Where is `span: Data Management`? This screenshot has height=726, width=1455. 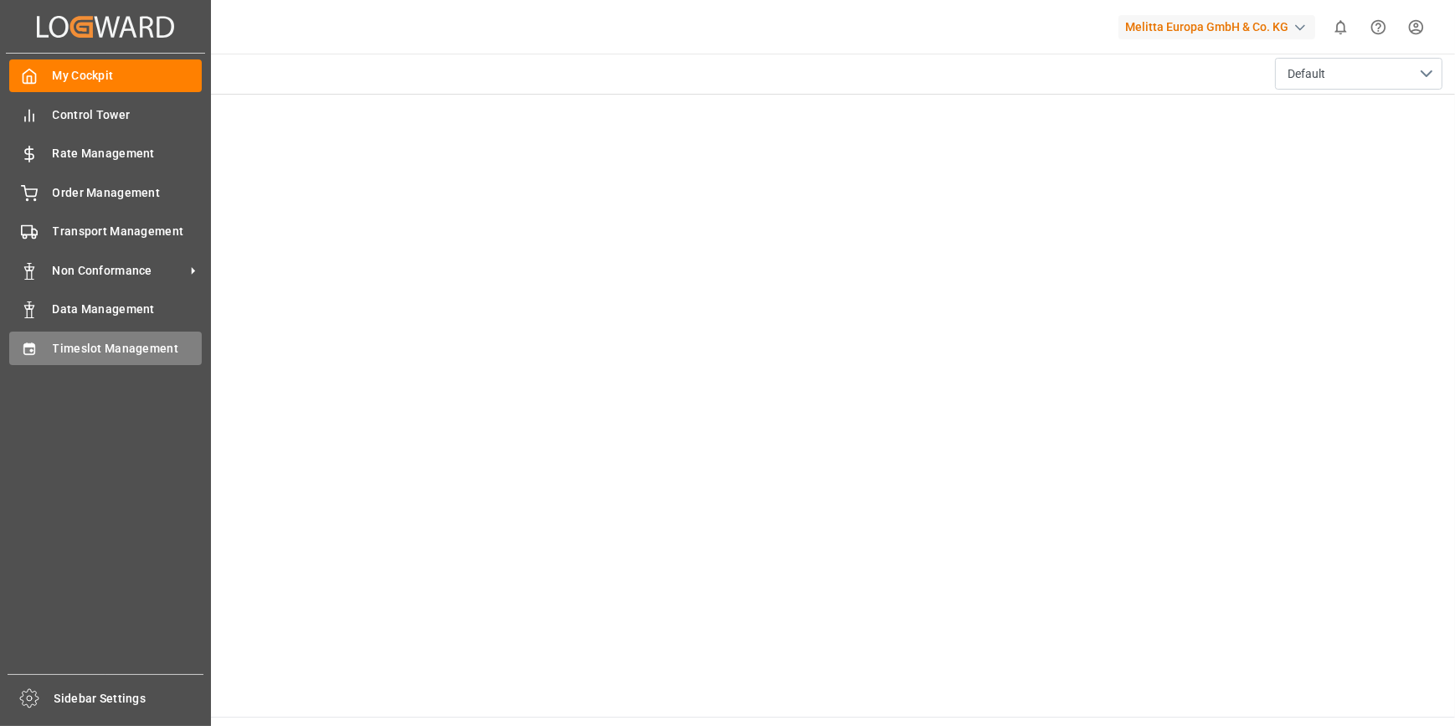
span: Data Management is located at coordinates (127, 309).